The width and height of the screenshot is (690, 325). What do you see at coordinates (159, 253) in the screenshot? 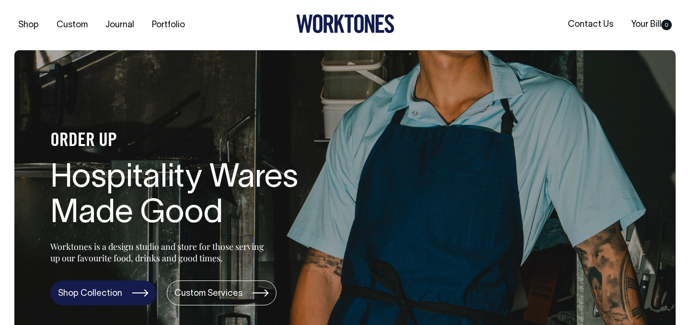
I see `p: Worktones is a design studio and store for those serving up our favourite food, drinks and good t...` at bounding box center [159, 253].